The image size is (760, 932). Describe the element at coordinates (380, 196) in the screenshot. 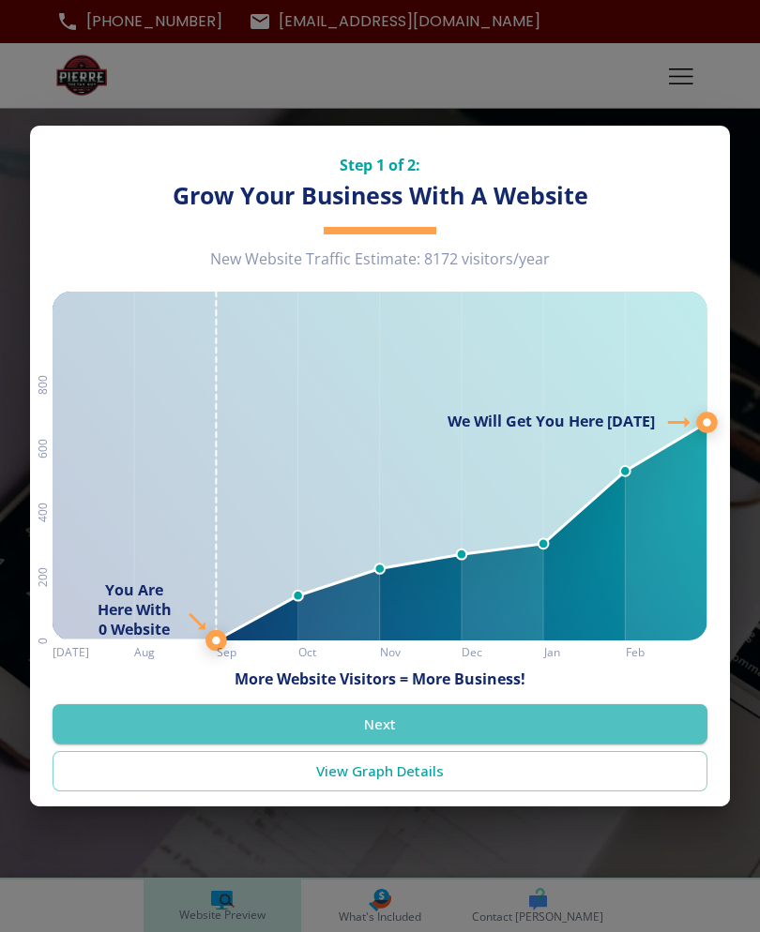

I see `h3: Grow Your Business With A Website` at that location.